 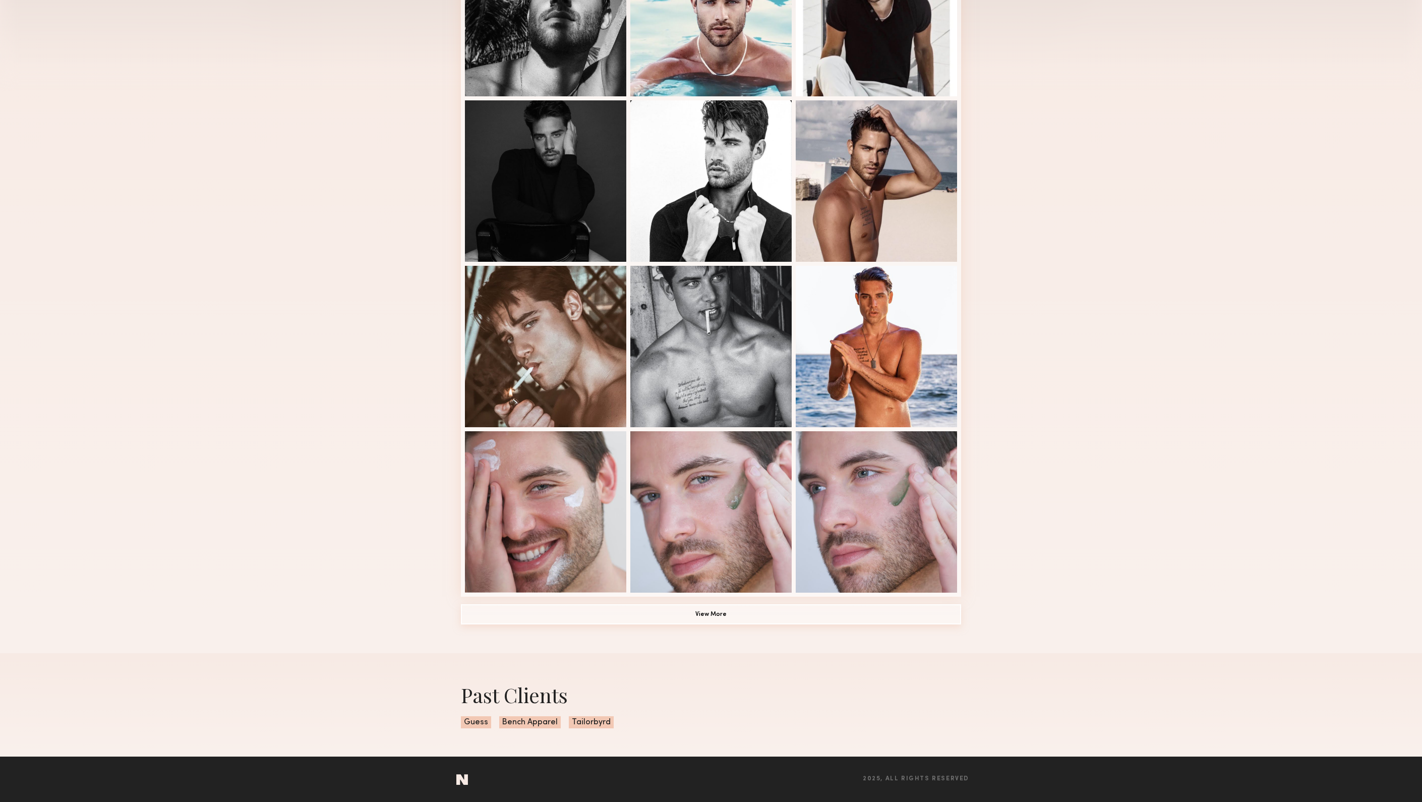 What do you see at coordinates (591, 722) in the screenshot?
I see `span: Tailorbyrd` at bounding box center [591, 722].